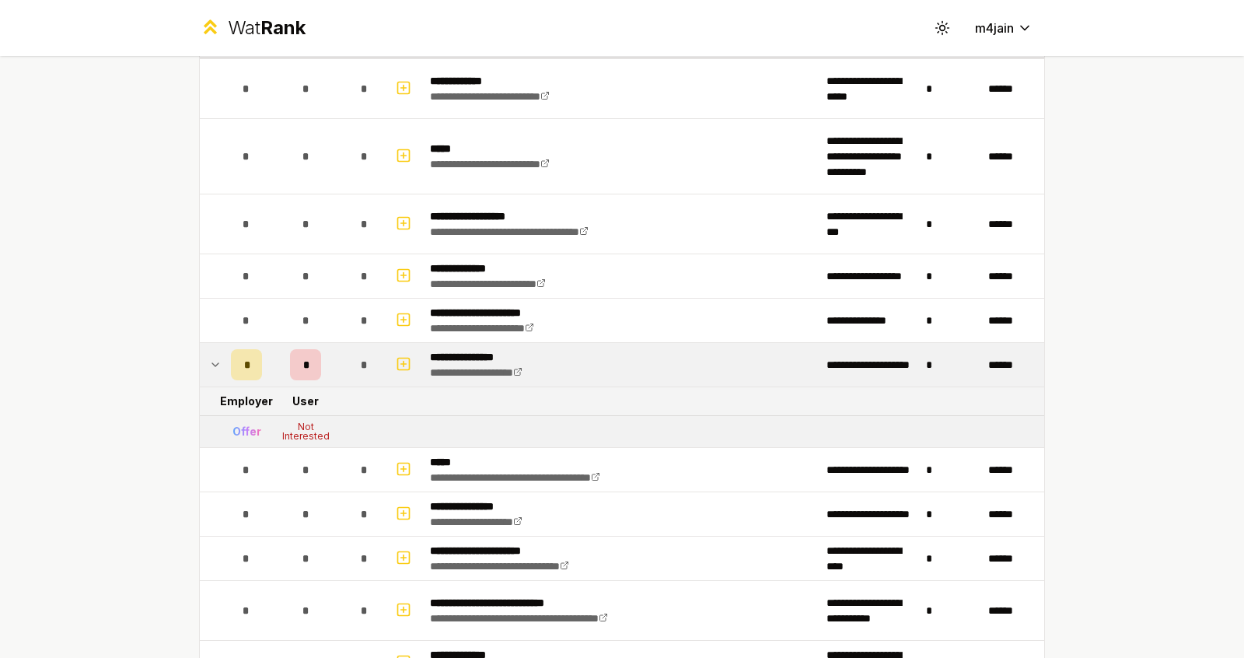 Image resolution: width=1244 pixels, height=658 pixels. What do you see at coordinates (252, 28) in the screenshot?
I see `a: WatRank` at bounding box center [252, 28].